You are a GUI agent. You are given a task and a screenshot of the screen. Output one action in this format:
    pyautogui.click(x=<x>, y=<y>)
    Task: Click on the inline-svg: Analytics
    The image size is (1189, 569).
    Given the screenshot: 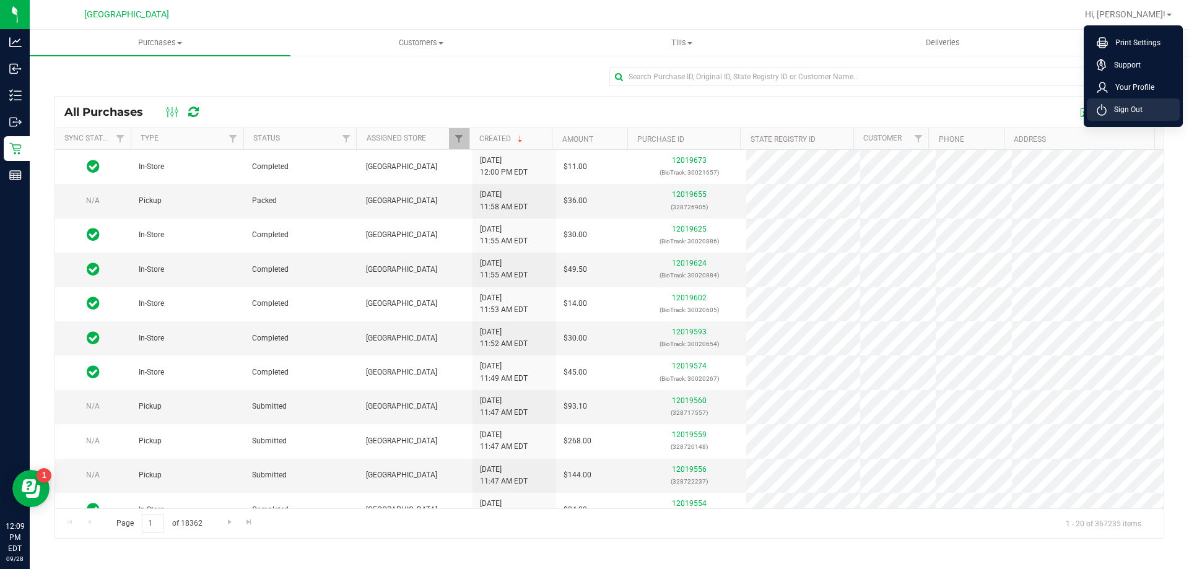 What is the action you would take?
    pyautogui.click(x=15, y=42)
    